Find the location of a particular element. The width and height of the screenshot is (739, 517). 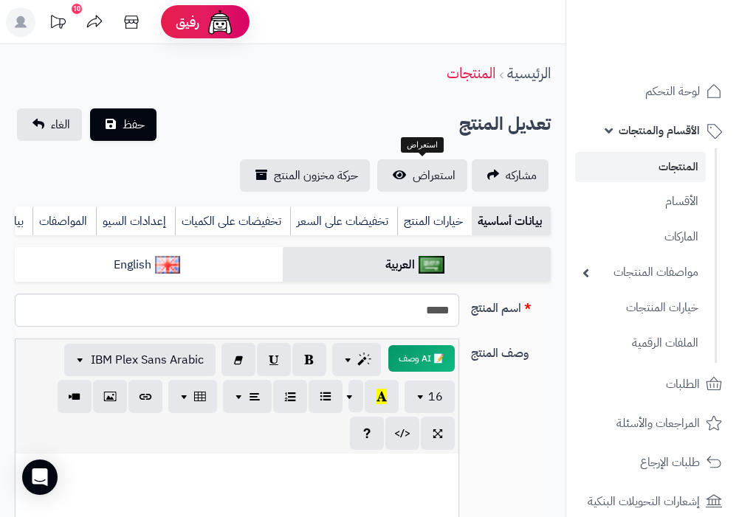

a: English is located at coordinates (148, 265).